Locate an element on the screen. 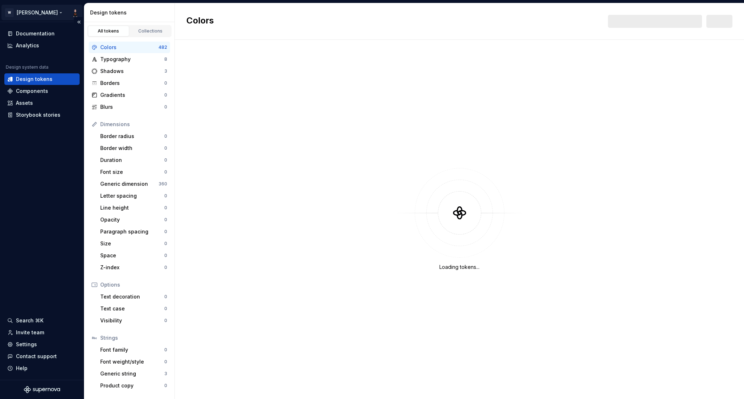 This screenshot has height=399, width=744. div: W is located at coordinates (9, 13).